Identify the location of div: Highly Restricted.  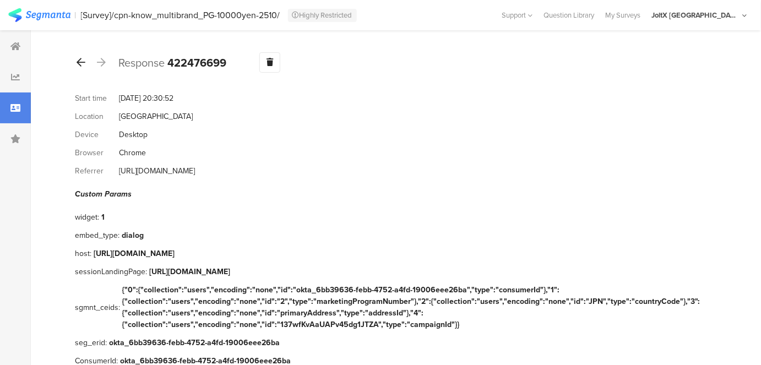
(322, 15).